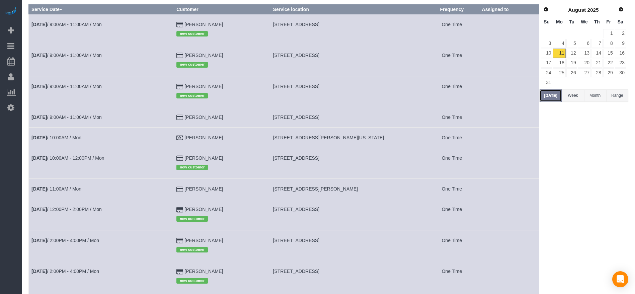 The height and width of the screenshot is (294, 635). I want to click on a: 27, so click(584, 73).